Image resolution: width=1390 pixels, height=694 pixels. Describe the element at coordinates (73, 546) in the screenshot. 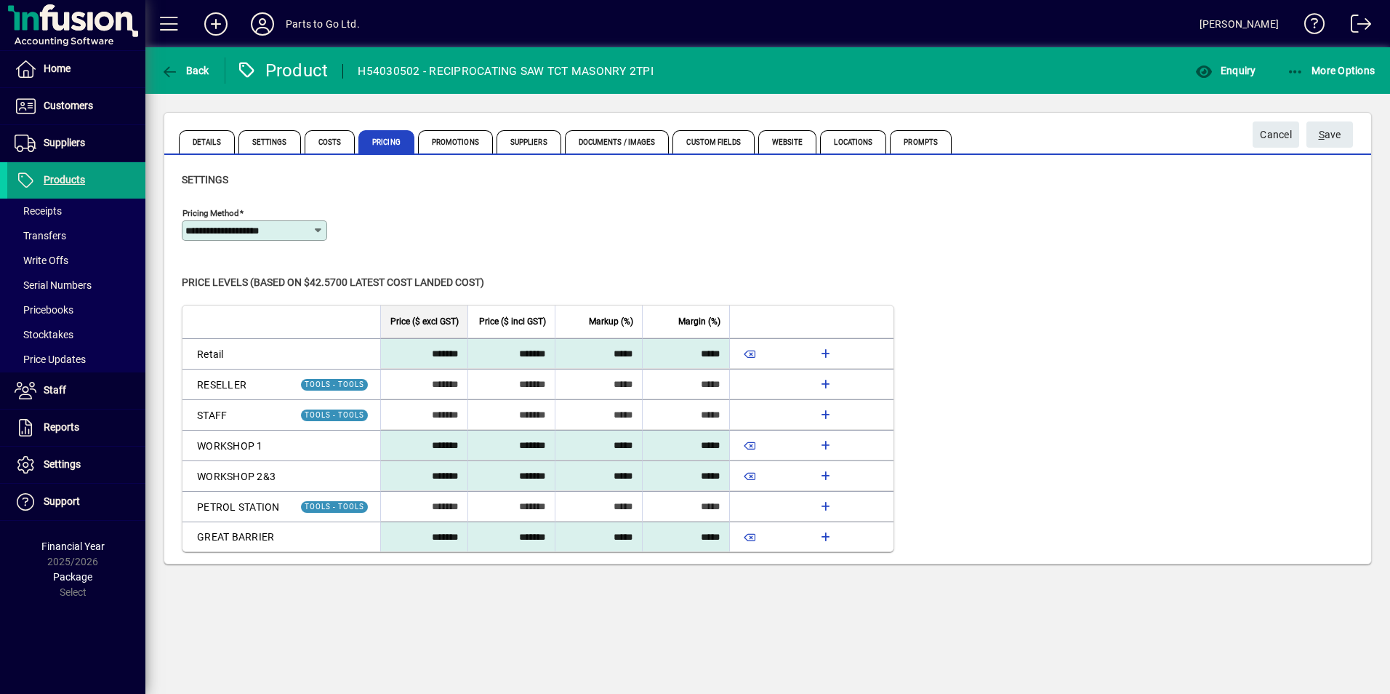

I see `span: Financial Year` at that location.